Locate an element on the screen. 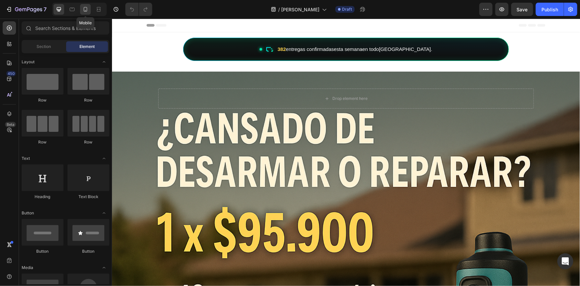  span: Element is located at coordinates (87, 47).